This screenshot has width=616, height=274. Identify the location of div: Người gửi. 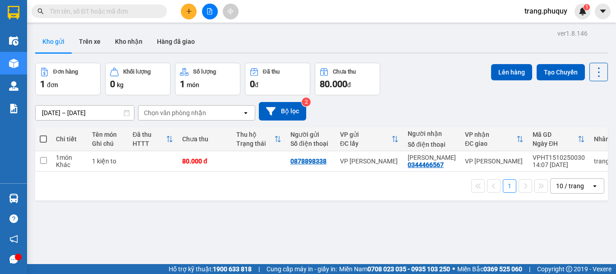
(311, 134).